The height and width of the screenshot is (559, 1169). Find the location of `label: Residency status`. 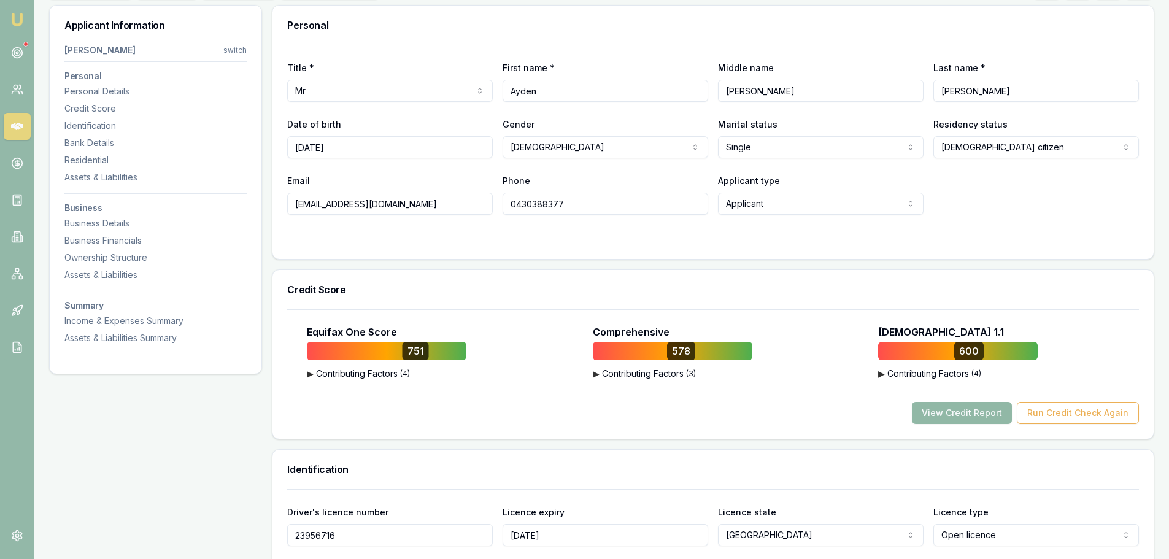

label: Residency status is located at coordinates (970, 124).